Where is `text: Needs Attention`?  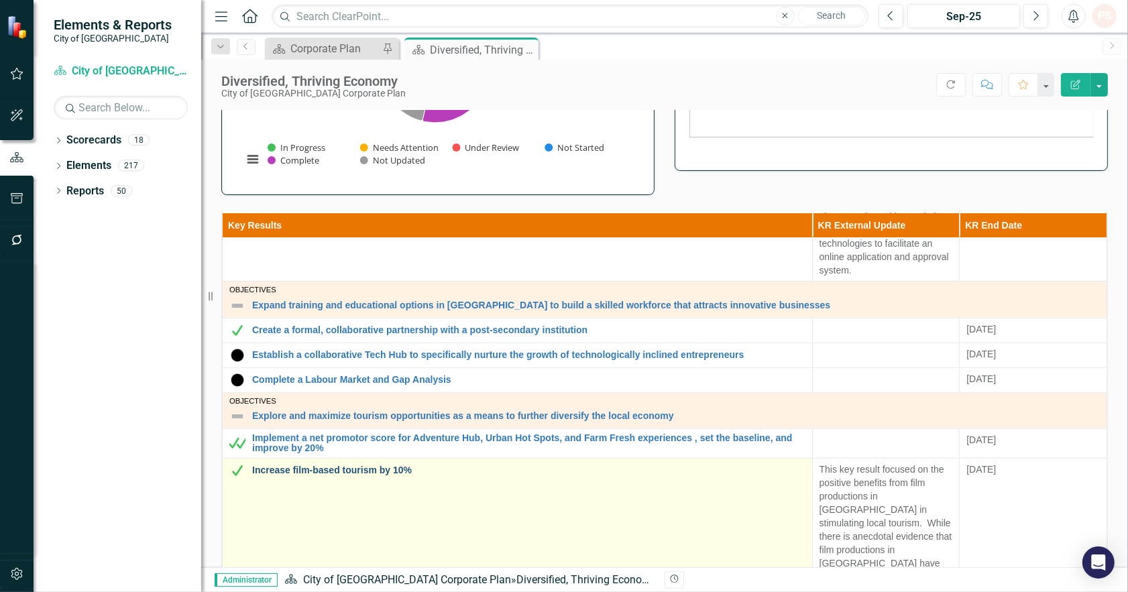 text: Needs Attention is located at coordinates (406, 148).